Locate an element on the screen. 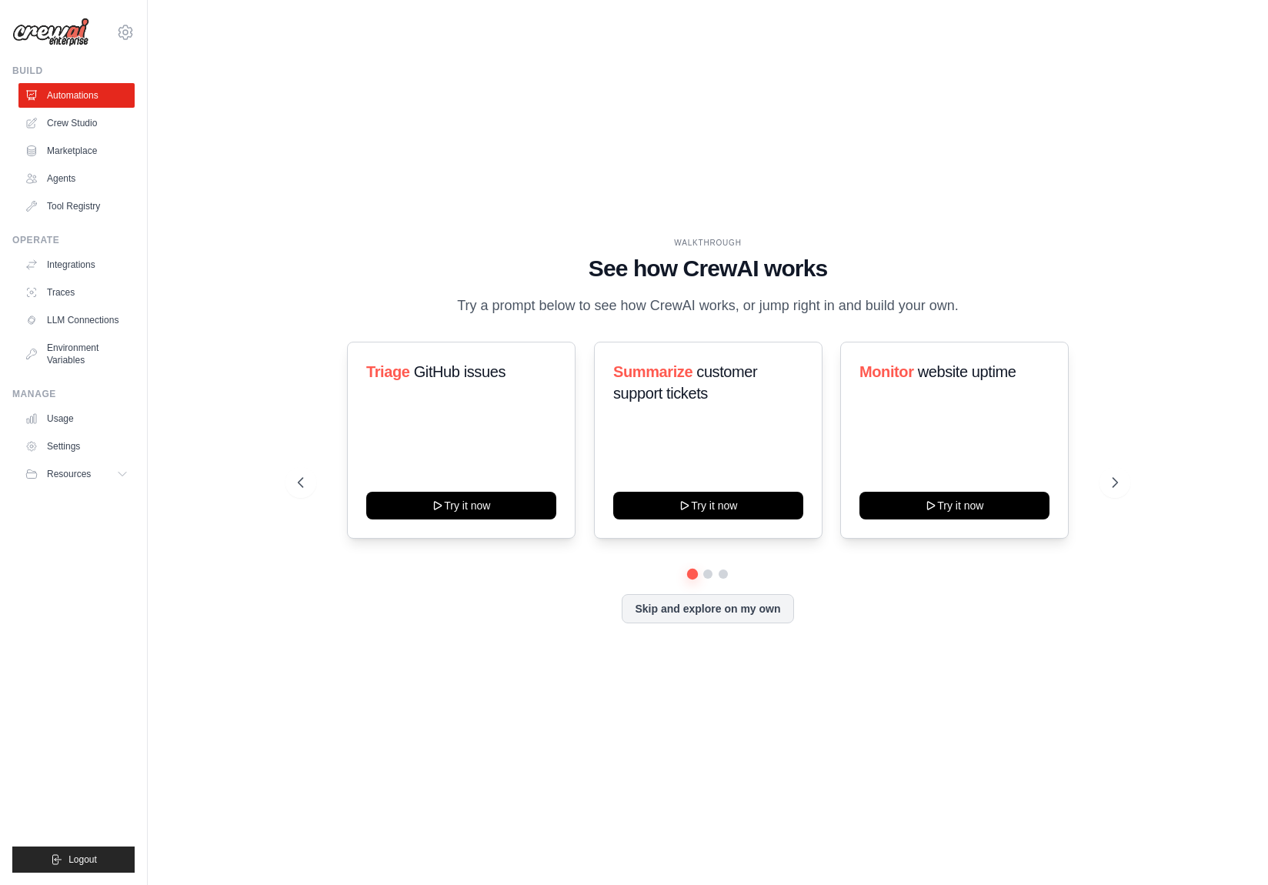 This screenshot has height=885, width=1268. a: Integrations is located at coordinates (76, 265).